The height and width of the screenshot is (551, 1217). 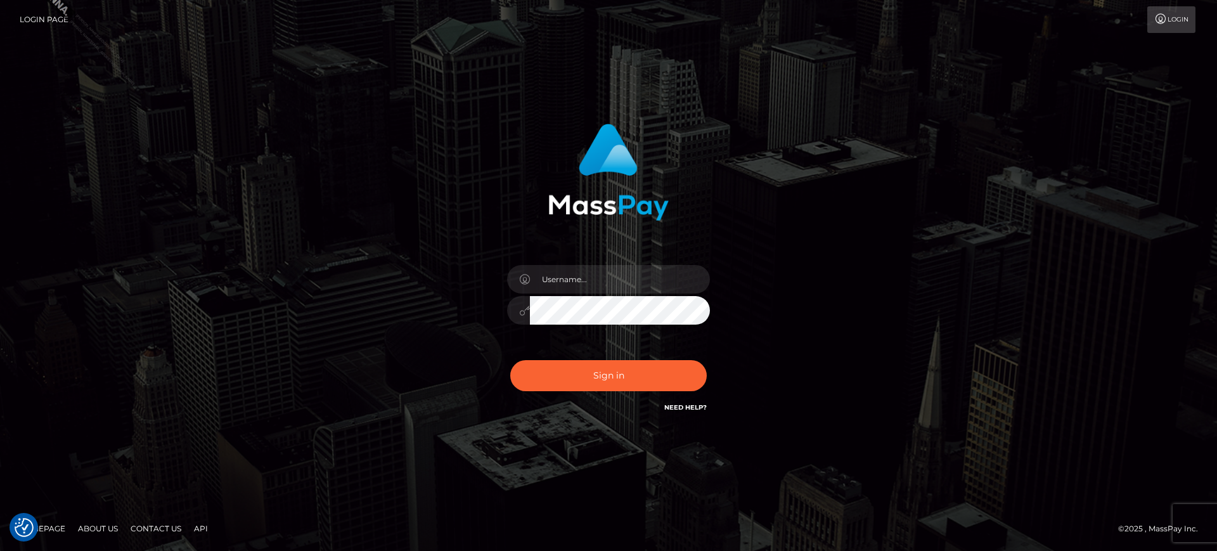 I want to click on a: Contact Us, so click(x=156, y=528).